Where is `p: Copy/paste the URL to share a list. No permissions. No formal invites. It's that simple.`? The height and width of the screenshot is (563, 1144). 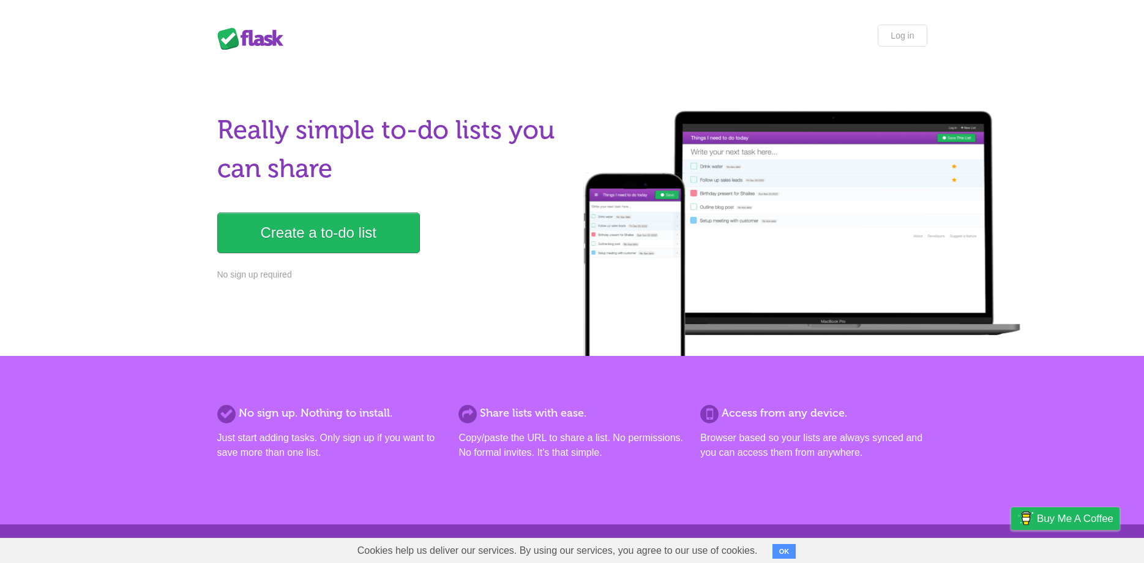
p: Copy/paste the URL to share a list. No permissions. No formal invites. It's that simple. is located at coordinates (572, 445).